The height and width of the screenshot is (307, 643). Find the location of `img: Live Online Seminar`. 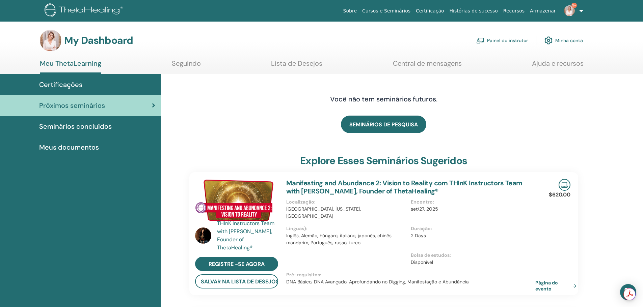

img: Live Online Seminar is located at coordinates (564, 185).